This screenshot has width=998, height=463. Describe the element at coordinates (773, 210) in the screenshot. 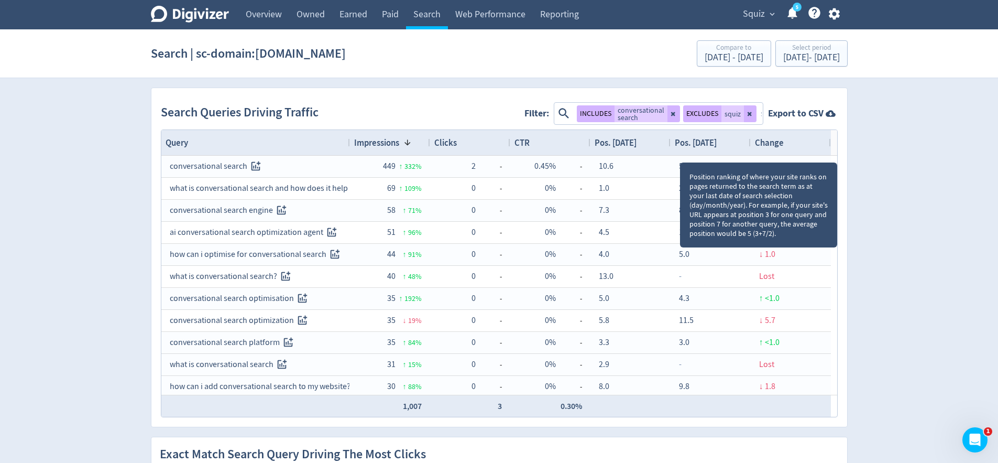

I see `span: <1.0` at that location.